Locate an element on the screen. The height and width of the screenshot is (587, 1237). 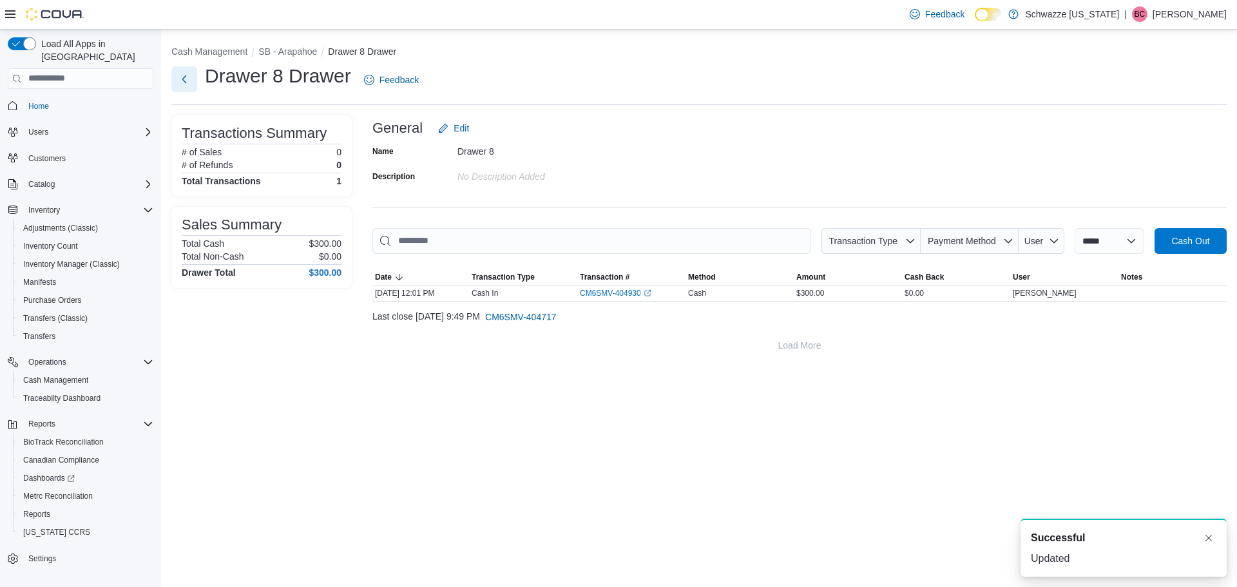
input: This is a search bar. As you type, the results lower in the page will automatically filter. is located at coordinates (592, 241).